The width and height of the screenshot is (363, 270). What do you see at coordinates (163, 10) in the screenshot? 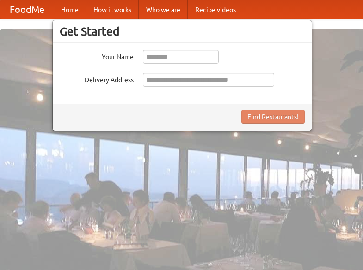
I see `a: Who we are` at bounding box center [163, 10].